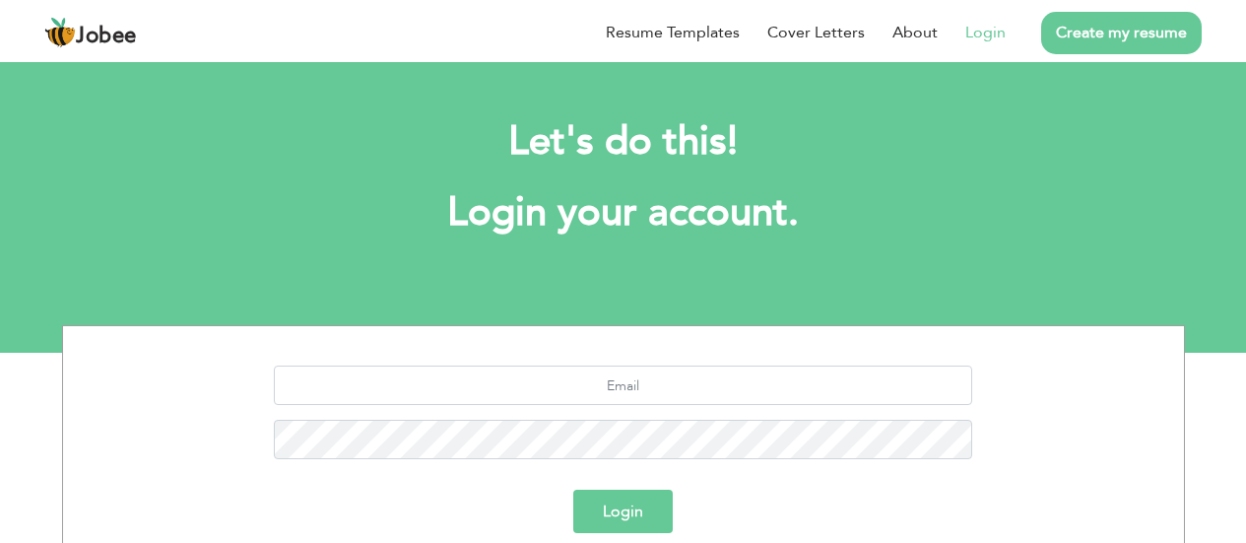 The width and height of the screenshot is (1246, 543). I want to click on button: Login, so click(623, 511).